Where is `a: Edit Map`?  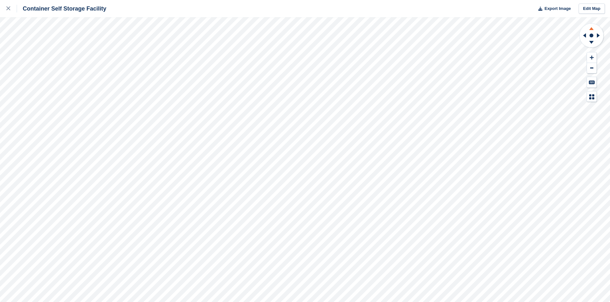
a: Edit Map is located at coordinates (591, 9).